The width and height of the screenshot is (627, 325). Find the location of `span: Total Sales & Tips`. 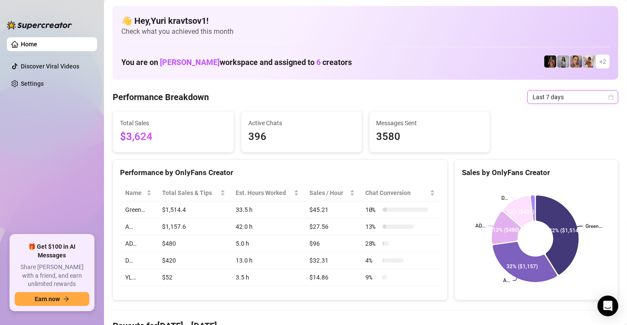

span: Total Sales & Tips is located at coordinates (190, 193).